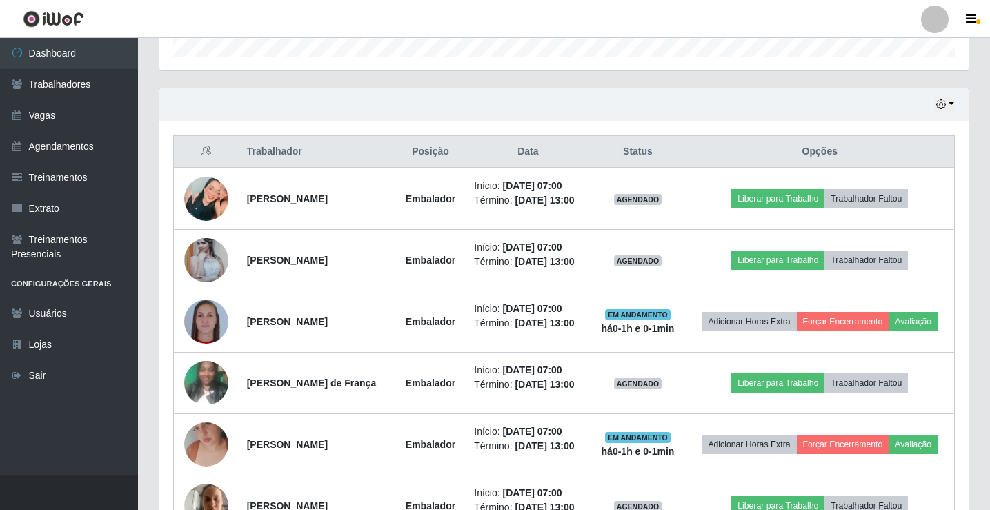 This screenshot has width=990, height=510. What do you see at coordinates (820, 152) in the screenshot?
I see `th: Opções` at bounding box center [820, 152].